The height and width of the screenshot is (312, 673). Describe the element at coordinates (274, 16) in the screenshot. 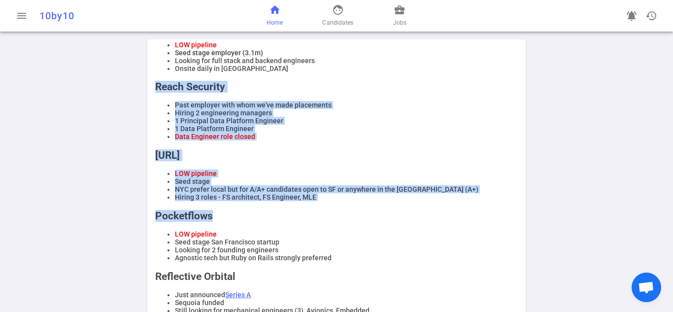

I see `a: Home` at that location.